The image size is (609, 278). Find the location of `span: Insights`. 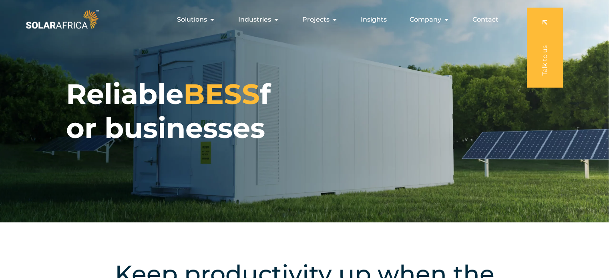

span: Insights is located at coordinates (373, 20).